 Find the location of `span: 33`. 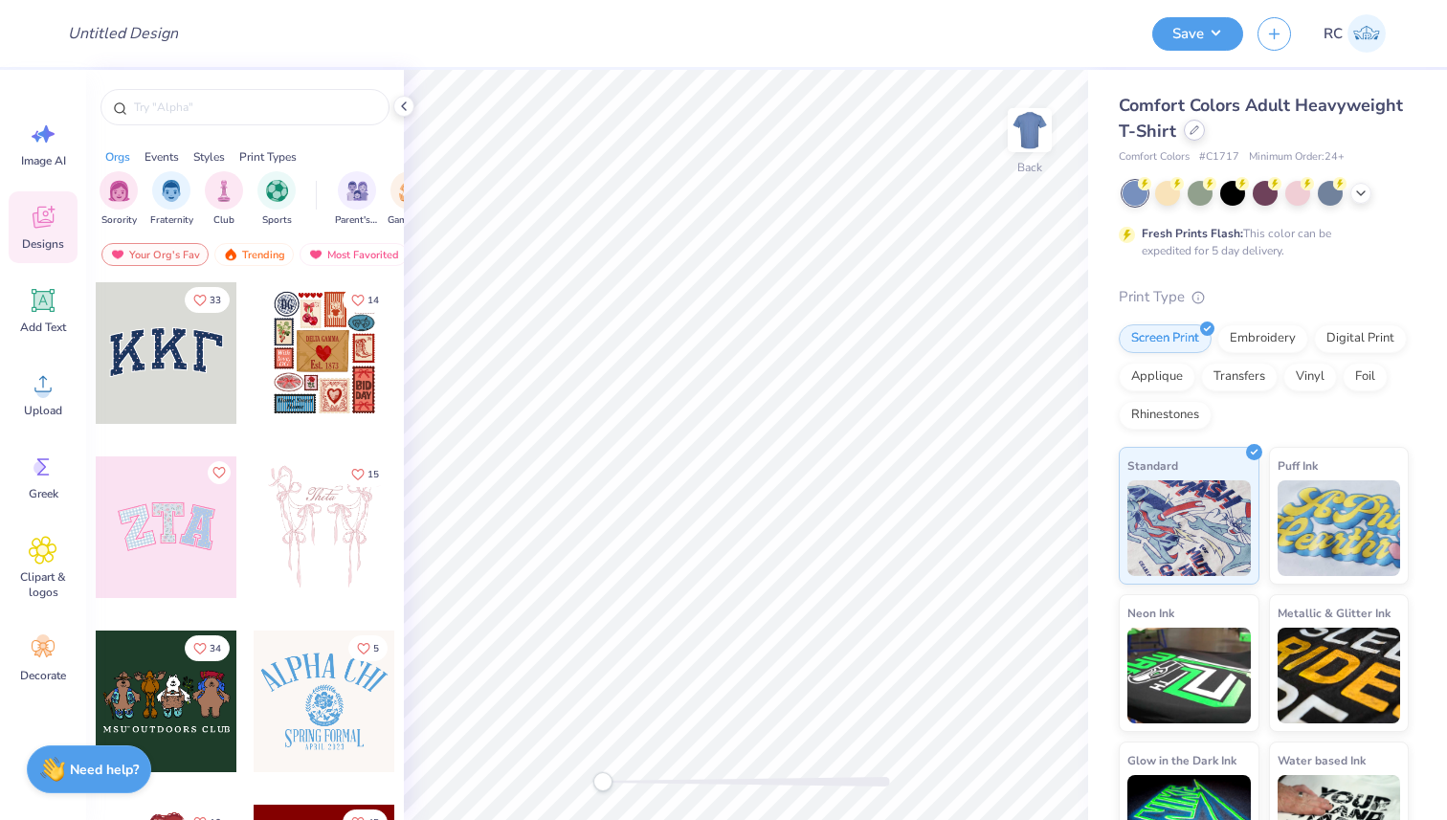

span: 33 is located at coordinates (215, 301).